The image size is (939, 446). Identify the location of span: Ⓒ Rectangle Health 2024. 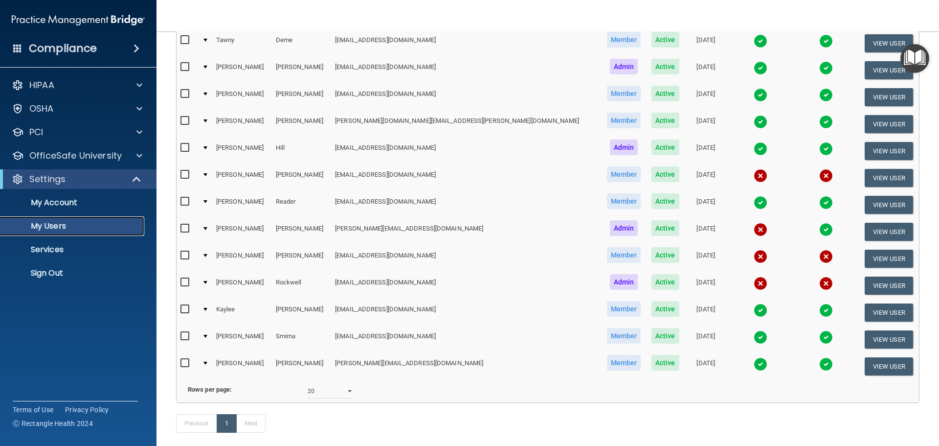
(53, 423).